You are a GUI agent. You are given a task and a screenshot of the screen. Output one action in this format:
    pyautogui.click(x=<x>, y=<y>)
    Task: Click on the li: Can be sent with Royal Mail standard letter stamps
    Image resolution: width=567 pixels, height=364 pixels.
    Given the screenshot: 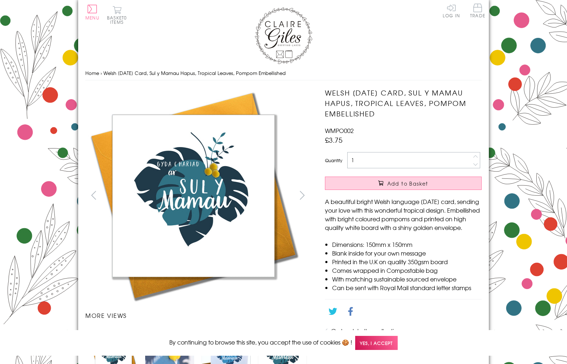 What is the action you would take?
    pyautogui.click(x=407, y=287)
    